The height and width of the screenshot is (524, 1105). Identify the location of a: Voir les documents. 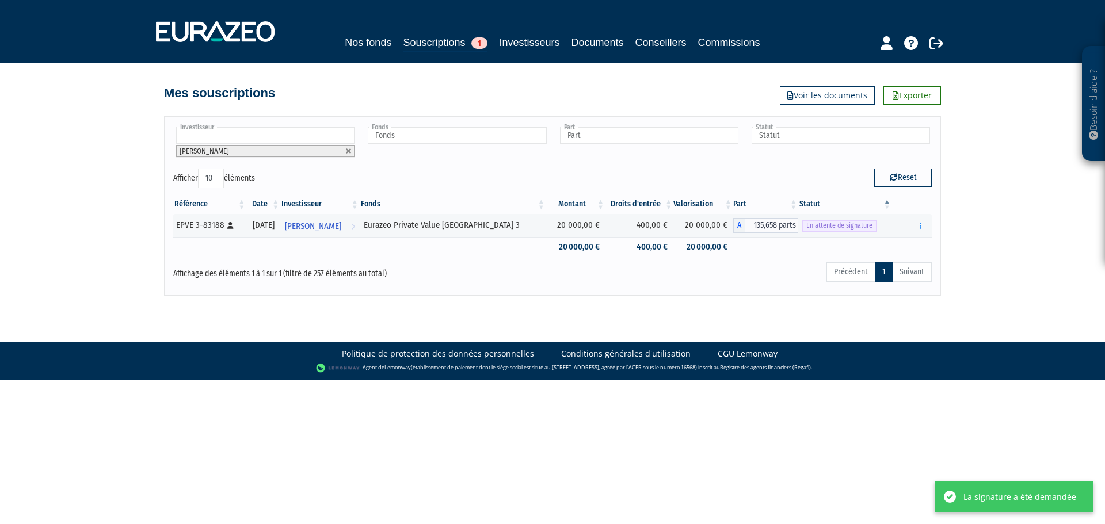
(827, 96).